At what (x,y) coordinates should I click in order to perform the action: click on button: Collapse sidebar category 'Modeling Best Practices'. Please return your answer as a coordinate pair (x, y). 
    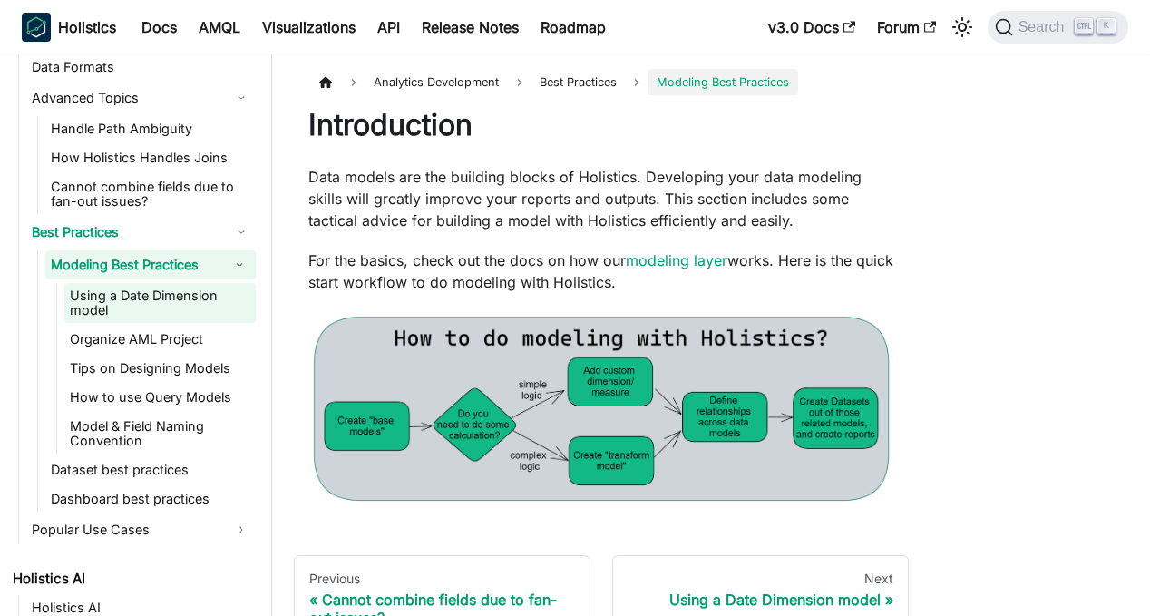
    Looking at the image, I should click on (240, 265).